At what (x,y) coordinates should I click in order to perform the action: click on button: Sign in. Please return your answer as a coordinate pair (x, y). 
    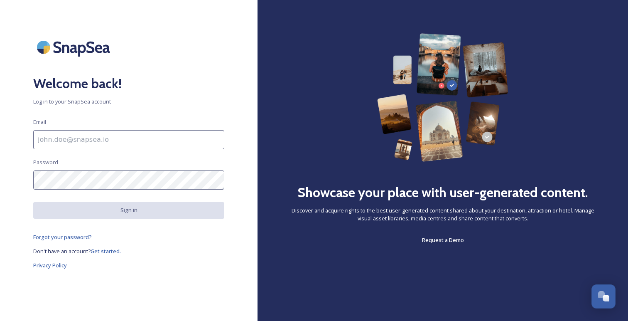
    Looking at the image, I should click on (129, 210).